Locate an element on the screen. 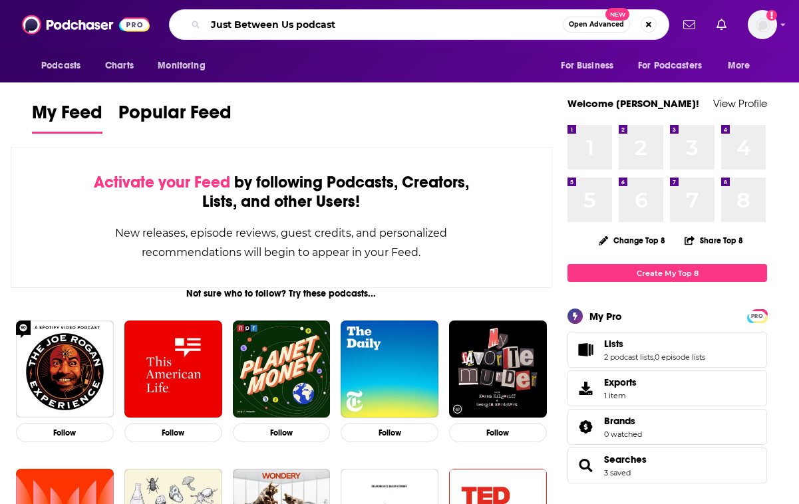 Image resolution: width=799 pixels, height=504 pixels. span: Charts is located at coordinates (119, 66).